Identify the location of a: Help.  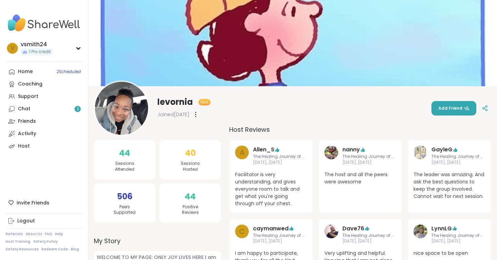
(59, 234).